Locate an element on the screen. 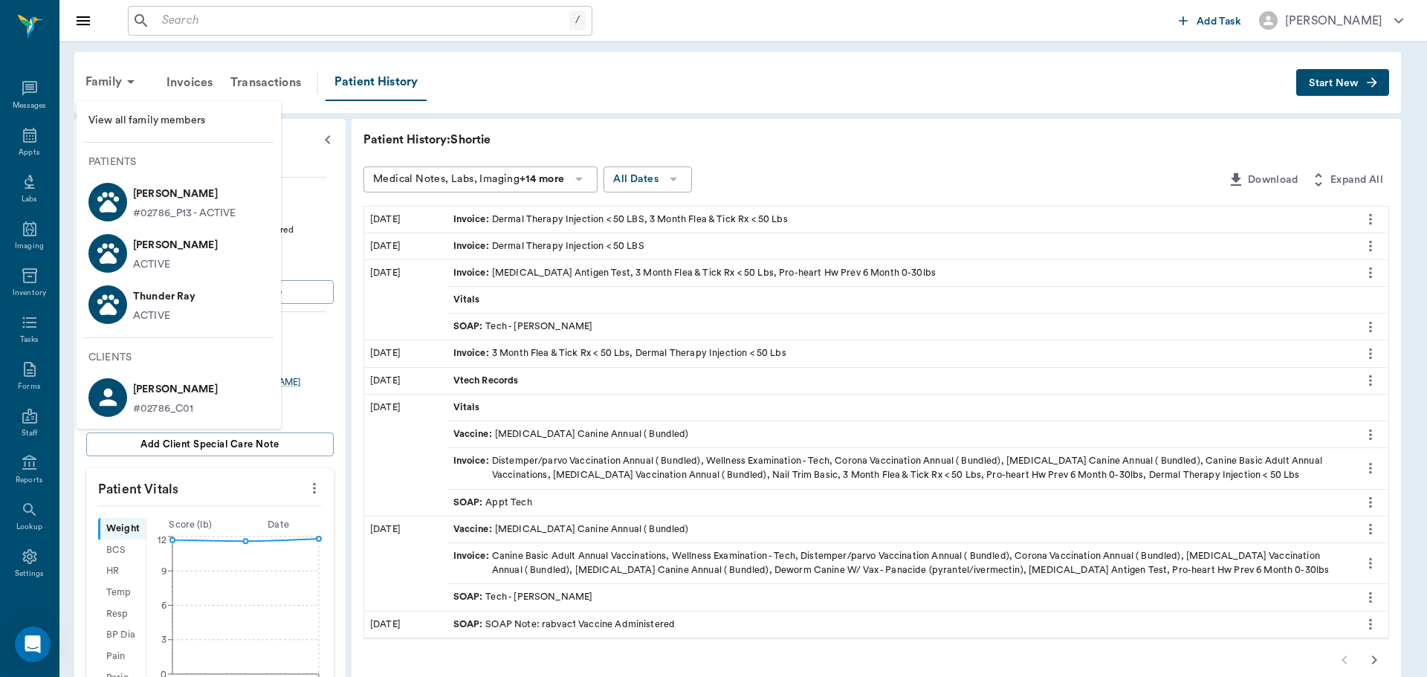 The width and height of the screenshot is (1427, 677). a: View all family members is located at coordinates (178, 120).